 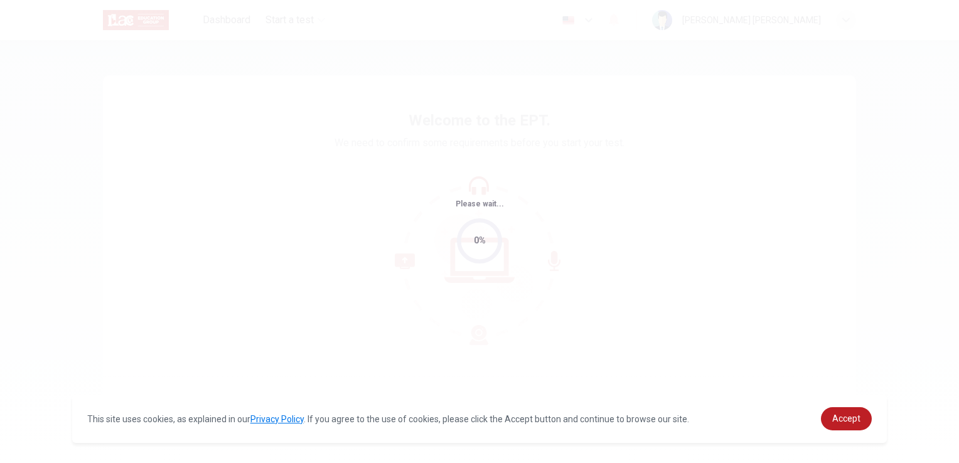 What do you see at coordinates (277, 419) in the screenshot?
I see `a: Privacy Policy` at bounding box center [277, 419].